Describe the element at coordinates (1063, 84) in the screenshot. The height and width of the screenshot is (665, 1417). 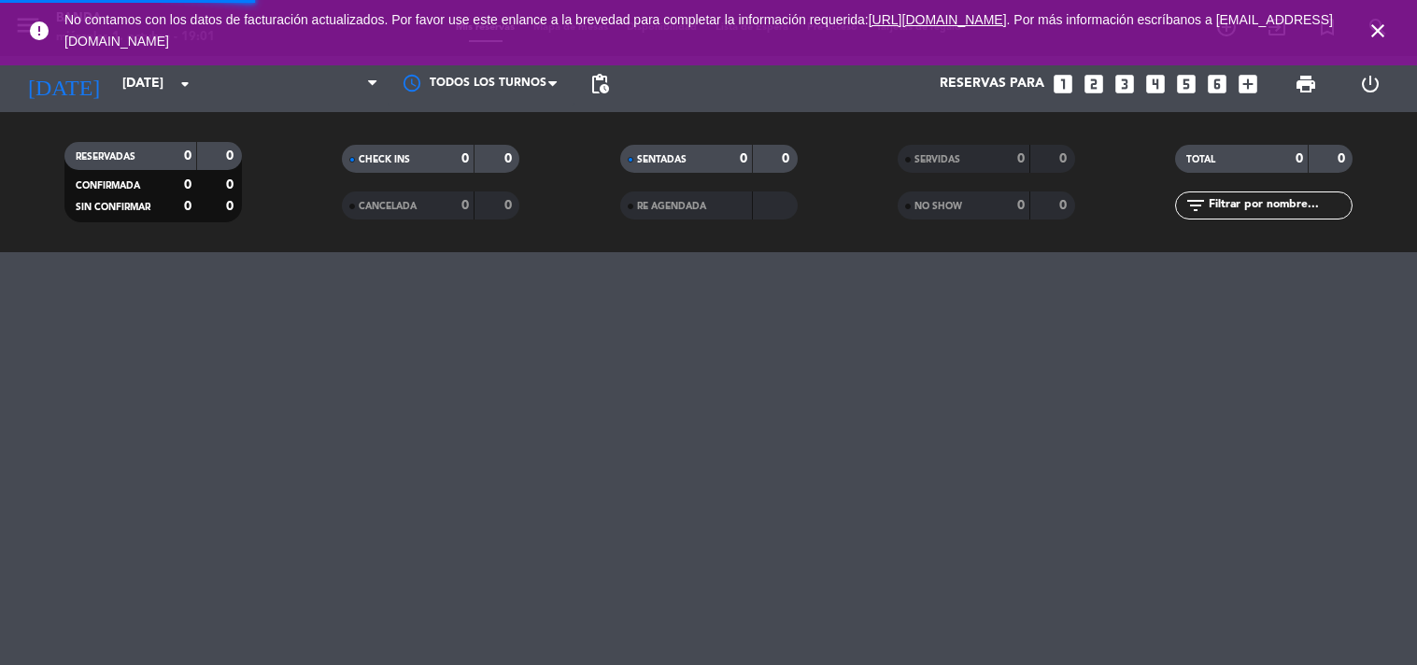
I see `i: looks_one` at that location.